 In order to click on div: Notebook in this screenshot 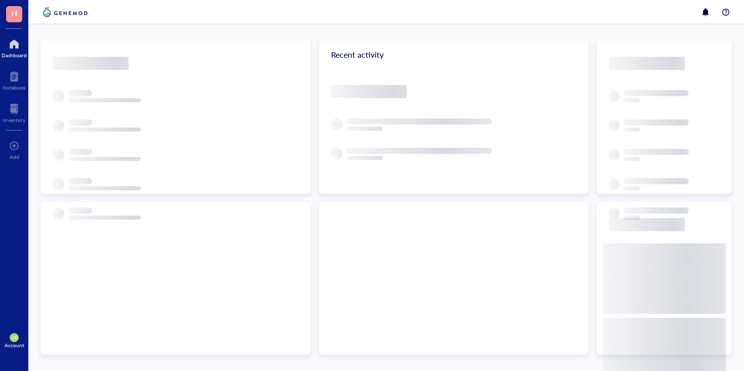, I will do `click(14, 88)`.